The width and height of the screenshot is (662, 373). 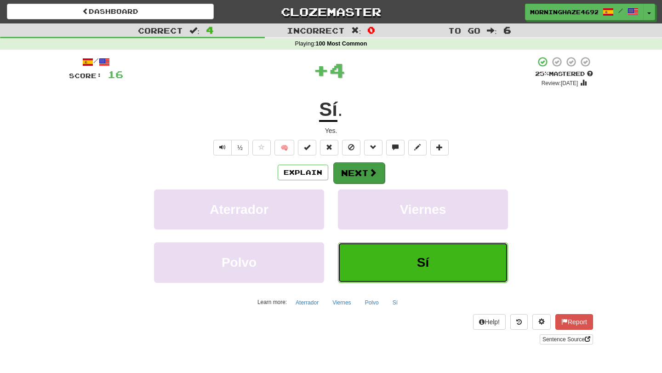 I want to click on span: To go, so click(x=465, y=30).